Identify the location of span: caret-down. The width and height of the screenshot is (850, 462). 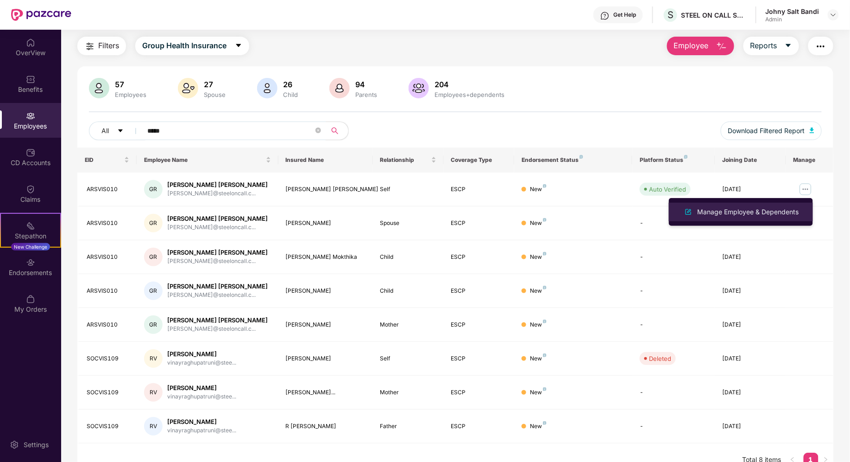
(120, 131).